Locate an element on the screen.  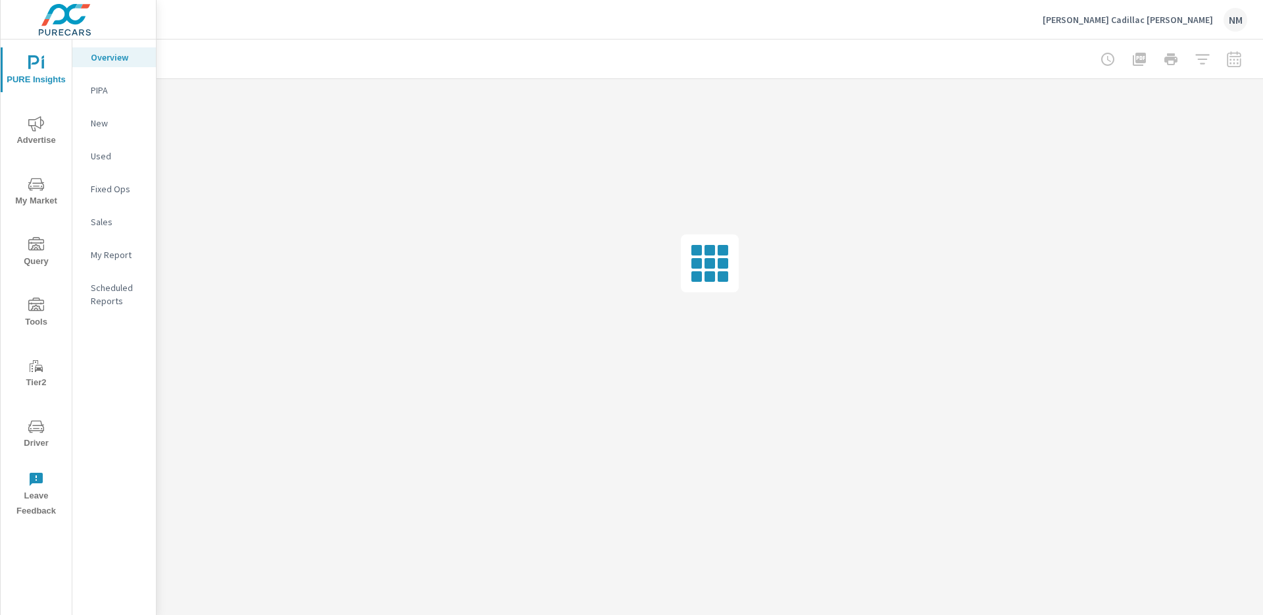
div: PIPA is located at coordinates (114, 90).